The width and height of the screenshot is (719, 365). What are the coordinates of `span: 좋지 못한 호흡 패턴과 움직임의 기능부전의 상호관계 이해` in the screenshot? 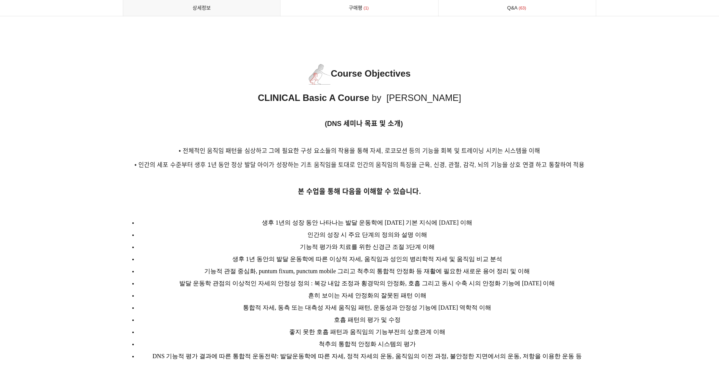 It's located at (367, 331).